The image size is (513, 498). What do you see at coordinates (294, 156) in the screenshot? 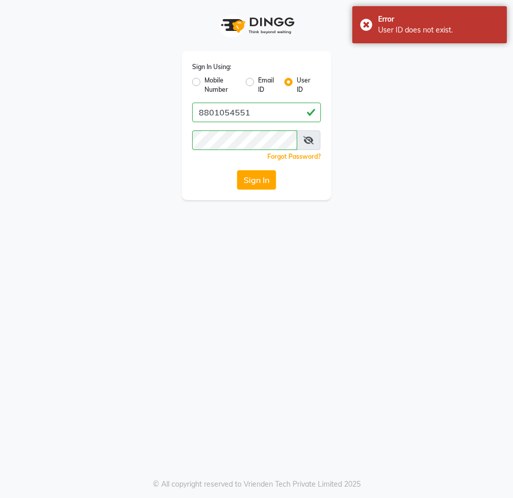
I see `a: Forgot Password?` at bounding box center [294, 156].